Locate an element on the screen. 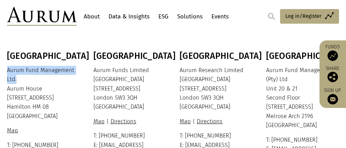  a: Solutions is located at coordinates (190, 16).